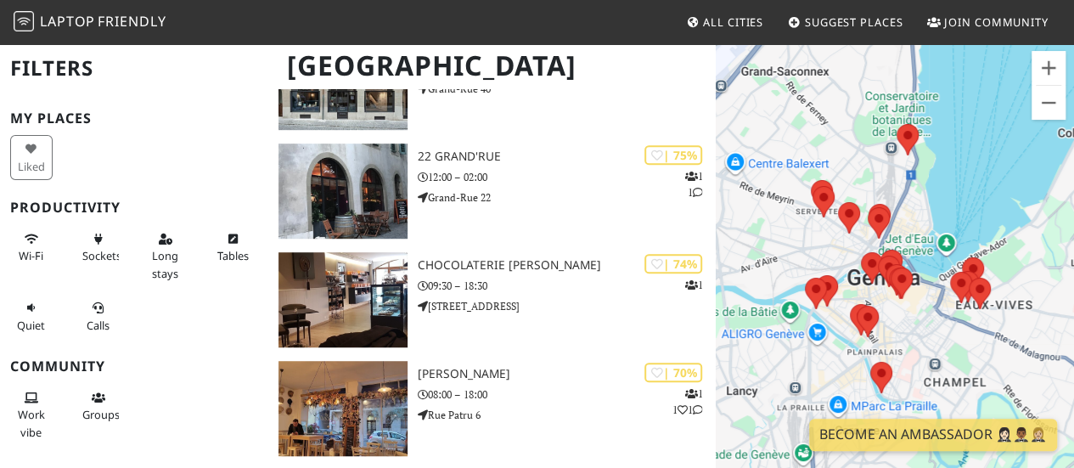  I want to click on img: 22 grand'rue, so click(343, 191).